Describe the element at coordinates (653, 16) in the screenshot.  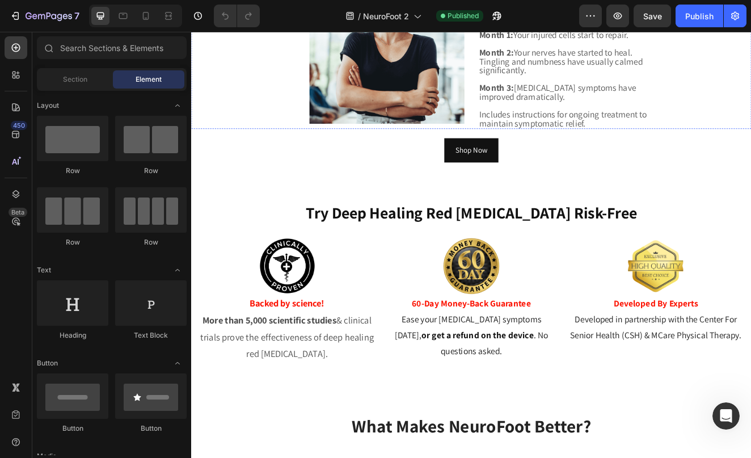
I see `button: Save` at that location.